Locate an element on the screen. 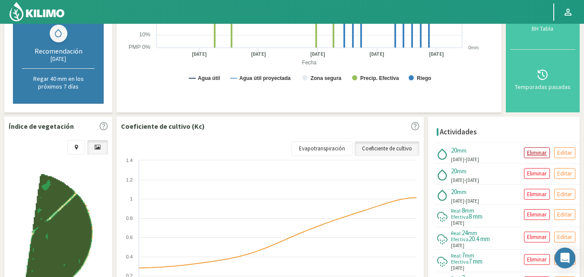 The height and width of the screenshot is (277, 584). div: BH Tabla is located at coordinates (543, 29).